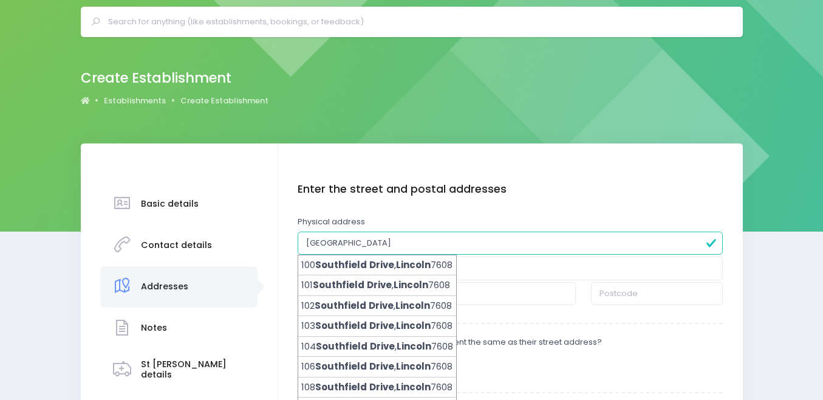 This screenshot has width=823, height=400. What do you see at coordinates (377, 265) in the screenshot?
I see `li: 100 , 7608` at bounding box center [377, 265].